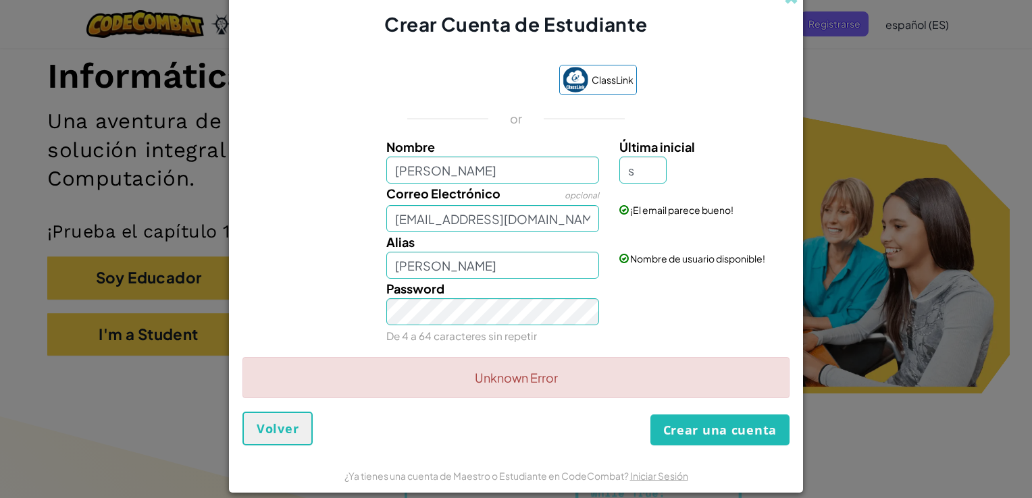 This screenshot has width=1032, height=498. What do you see at coordinates (581, 195) in the screenshot?
I see `span: opcional` at bounding box center [581, 195].